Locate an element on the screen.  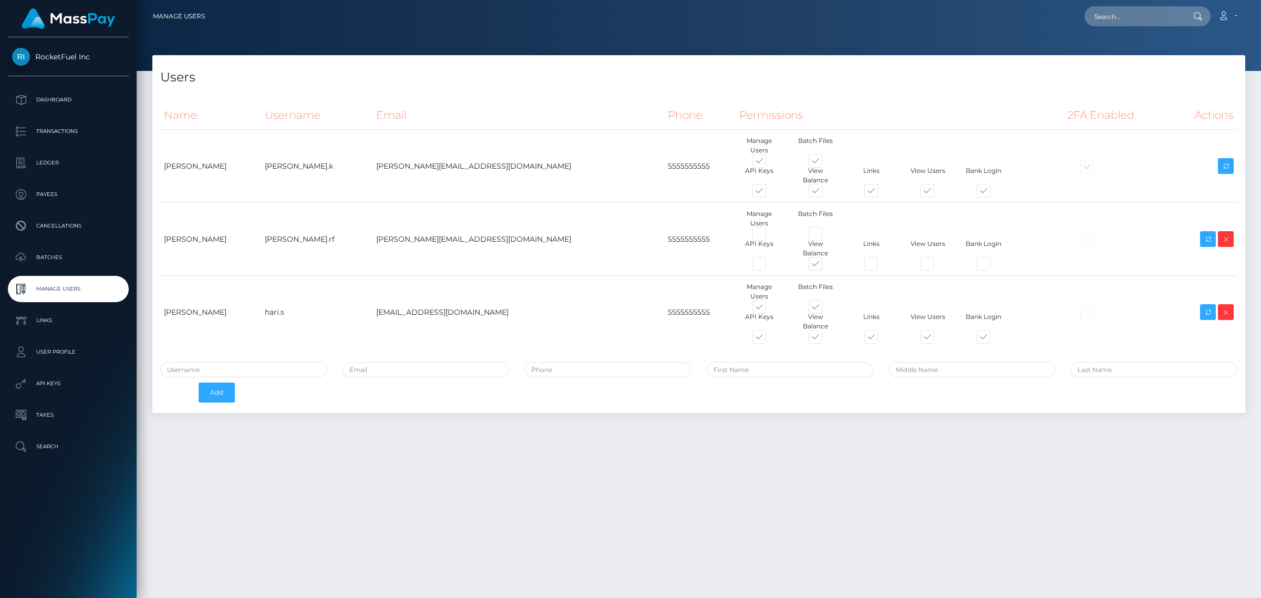
a: Batches is located at coordinates (68, 258).